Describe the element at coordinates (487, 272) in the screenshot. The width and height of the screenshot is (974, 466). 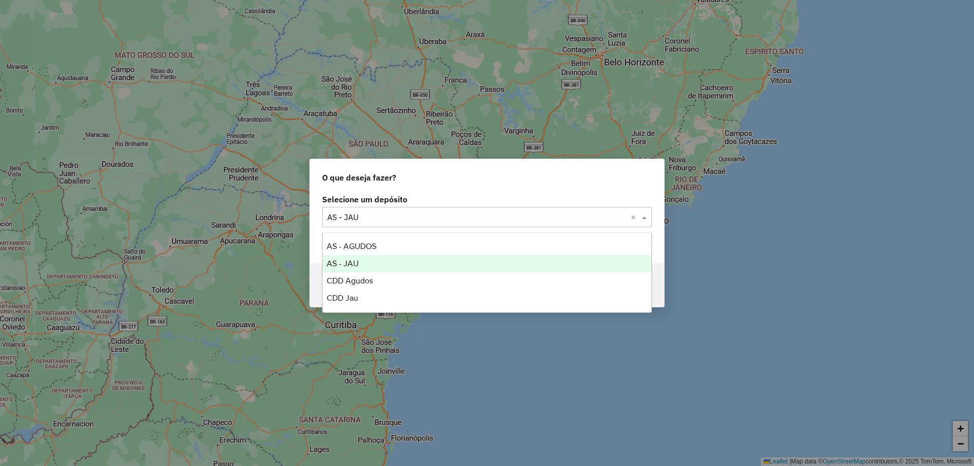
I see `ng-dropdown-panel: Options list` at that location.